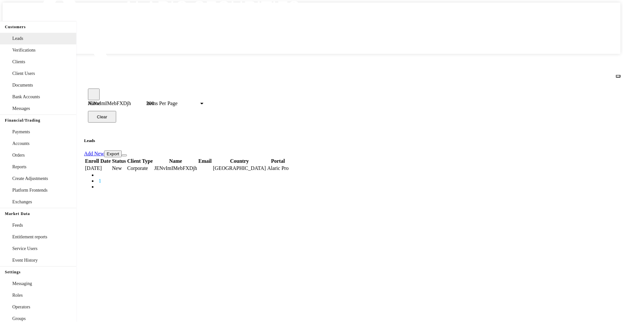 This screenshot has height=322, width=623. Describe the element at coordinates (30, 190) in the screenshot. I see `span: Platform Frontends` at that location.